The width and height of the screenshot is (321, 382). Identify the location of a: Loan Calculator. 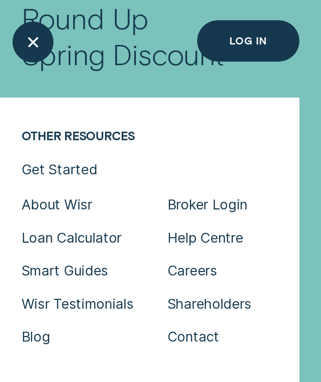
(88, 238).